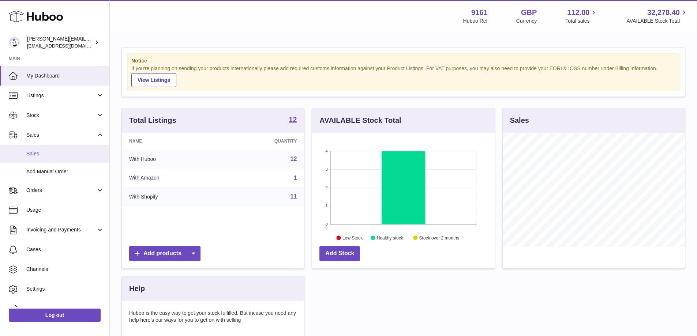 The width and height of the screenshot is (697, 336). What do you see at coordinates (213, 317) in the screenshot?
I see `p: Huboo is the easy way to get your stock fulfilled. But incase you need any help here's our ways f...` at bounding box center [213, 317].